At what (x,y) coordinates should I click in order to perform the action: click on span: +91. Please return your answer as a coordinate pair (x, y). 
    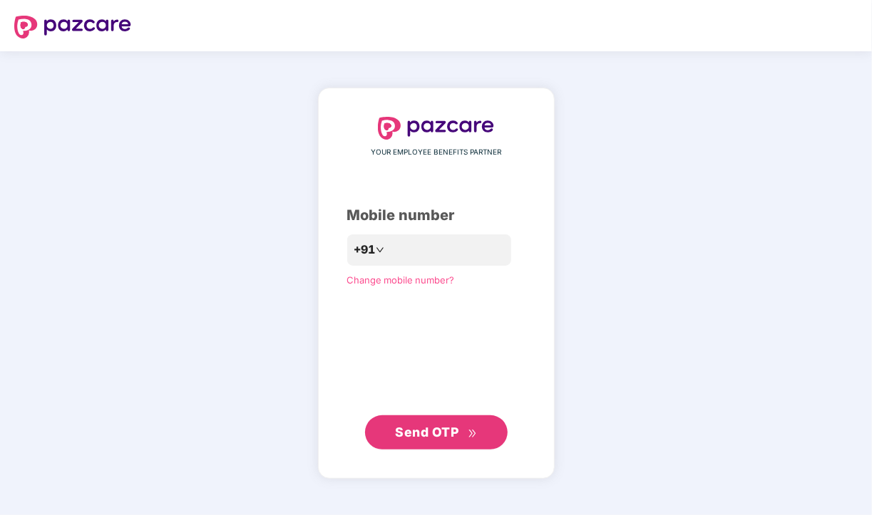
    Looking at the image, I should click on (365, 249).